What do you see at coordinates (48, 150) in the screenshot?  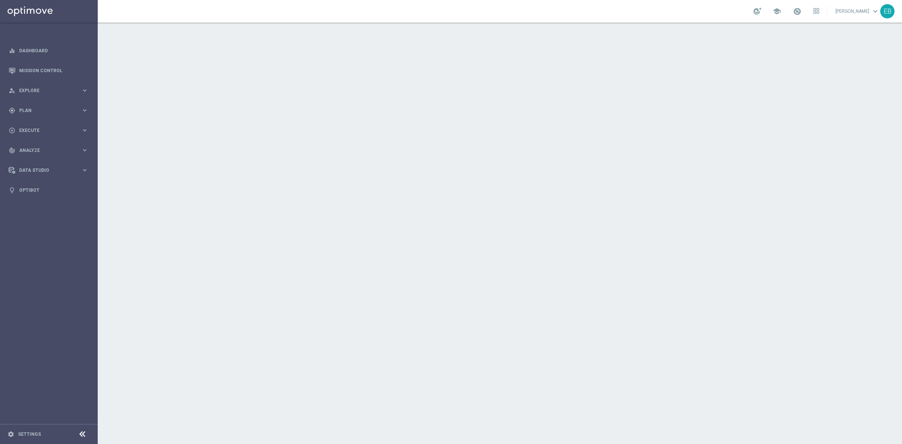 I see `div: track_changes Analyze keyboard_arrow_right` at bounding box center [48, 150].